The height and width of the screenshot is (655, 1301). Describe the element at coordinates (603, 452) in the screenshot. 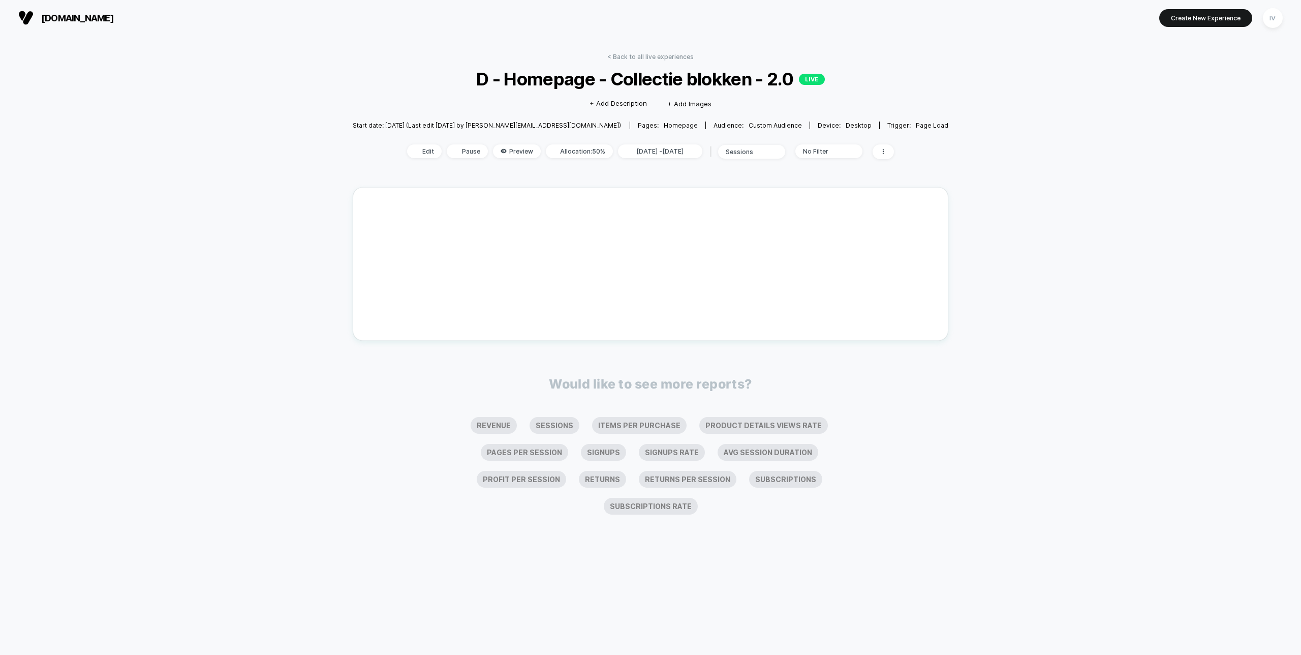

I see `li: Signups` at that location.